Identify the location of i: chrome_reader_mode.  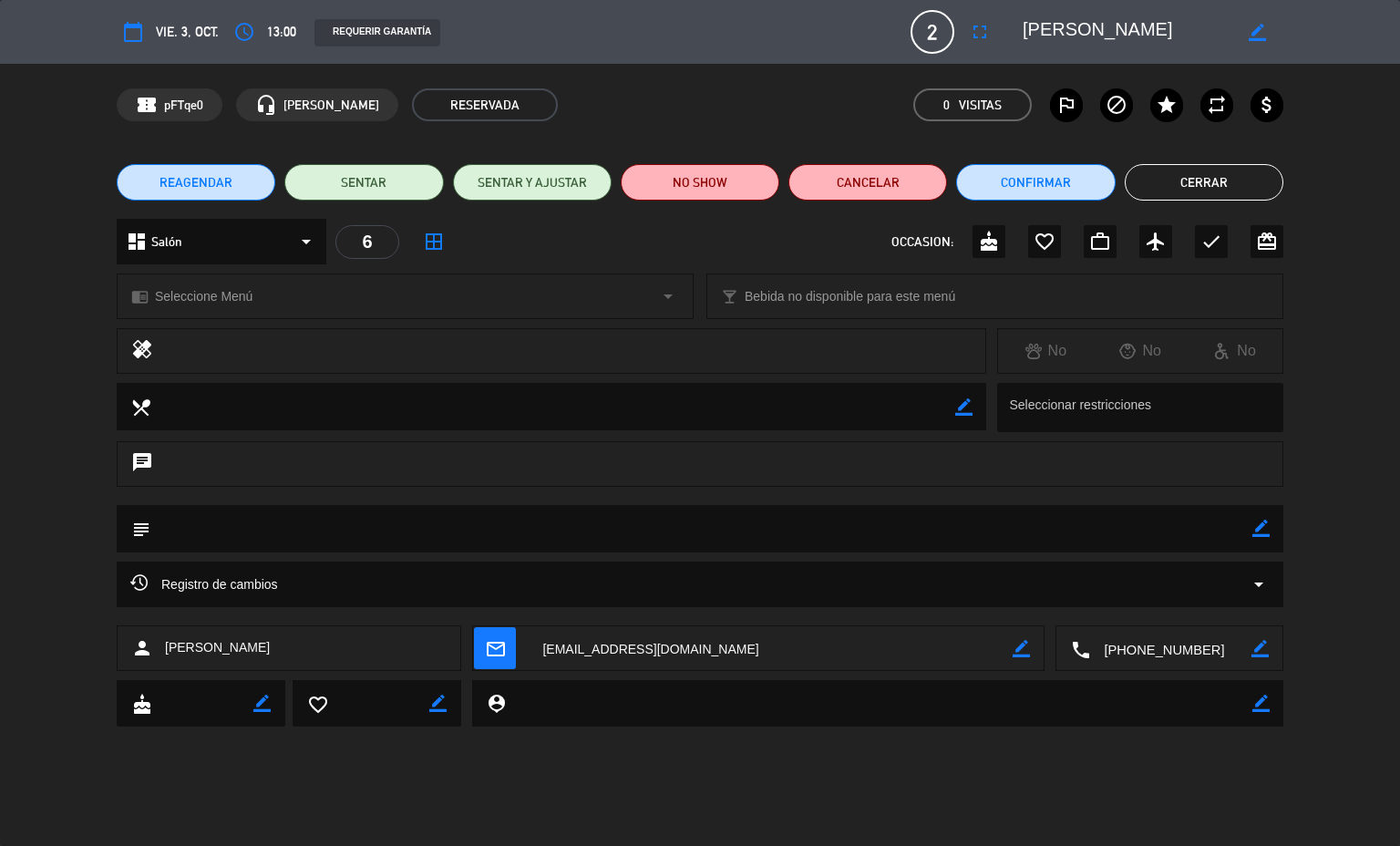
(139, 297).